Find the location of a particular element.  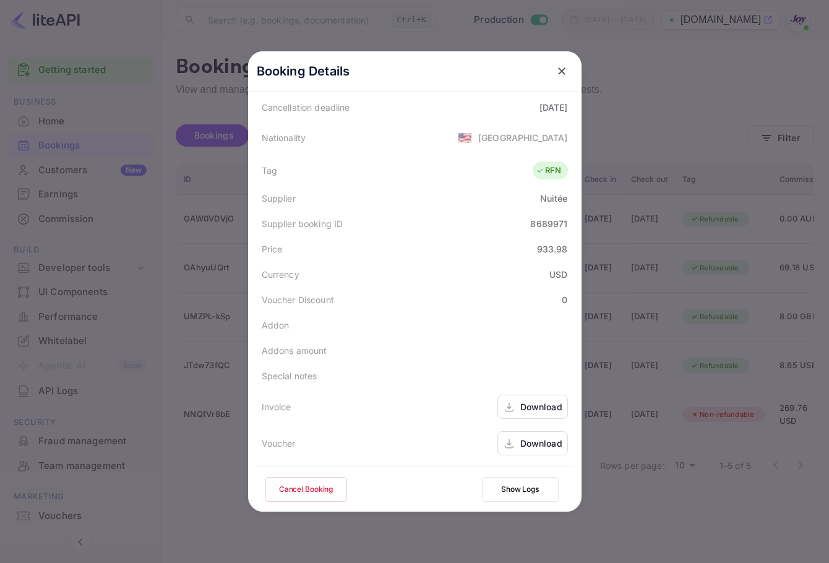

span: United States is located at coordinates (465, 137).